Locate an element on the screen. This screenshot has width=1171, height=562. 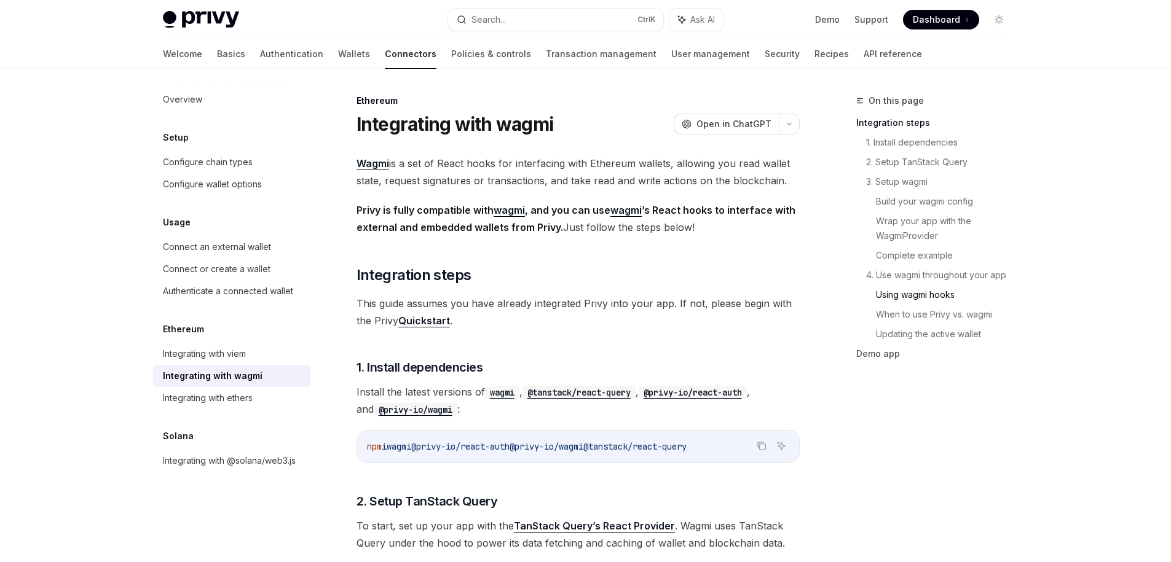
a: Using wagmi hooks is located at coordinates (947, 295).